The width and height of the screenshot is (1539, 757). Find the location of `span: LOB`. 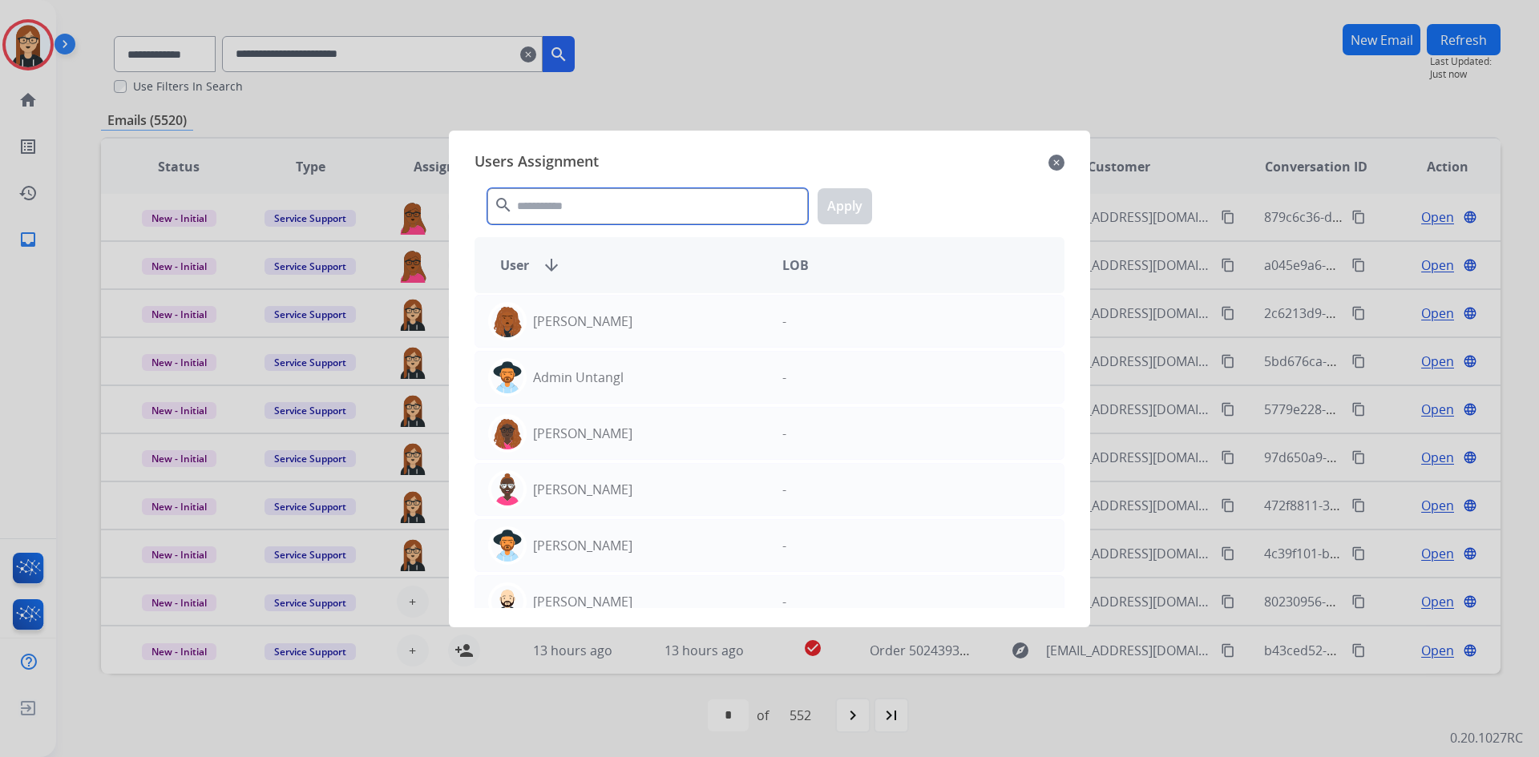

span: LOB is located at coordinates (795, 265).